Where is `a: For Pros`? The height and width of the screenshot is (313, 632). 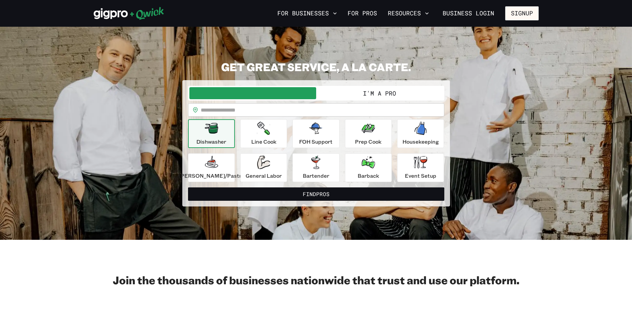
a: For Pros is located at coordinates (362, 13).